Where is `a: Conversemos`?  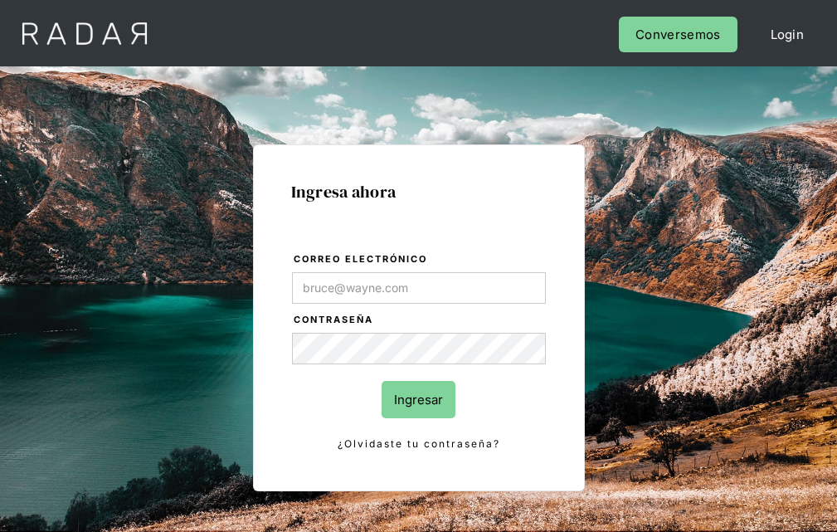 a: Conversemos is located at coordinates (678, 34).